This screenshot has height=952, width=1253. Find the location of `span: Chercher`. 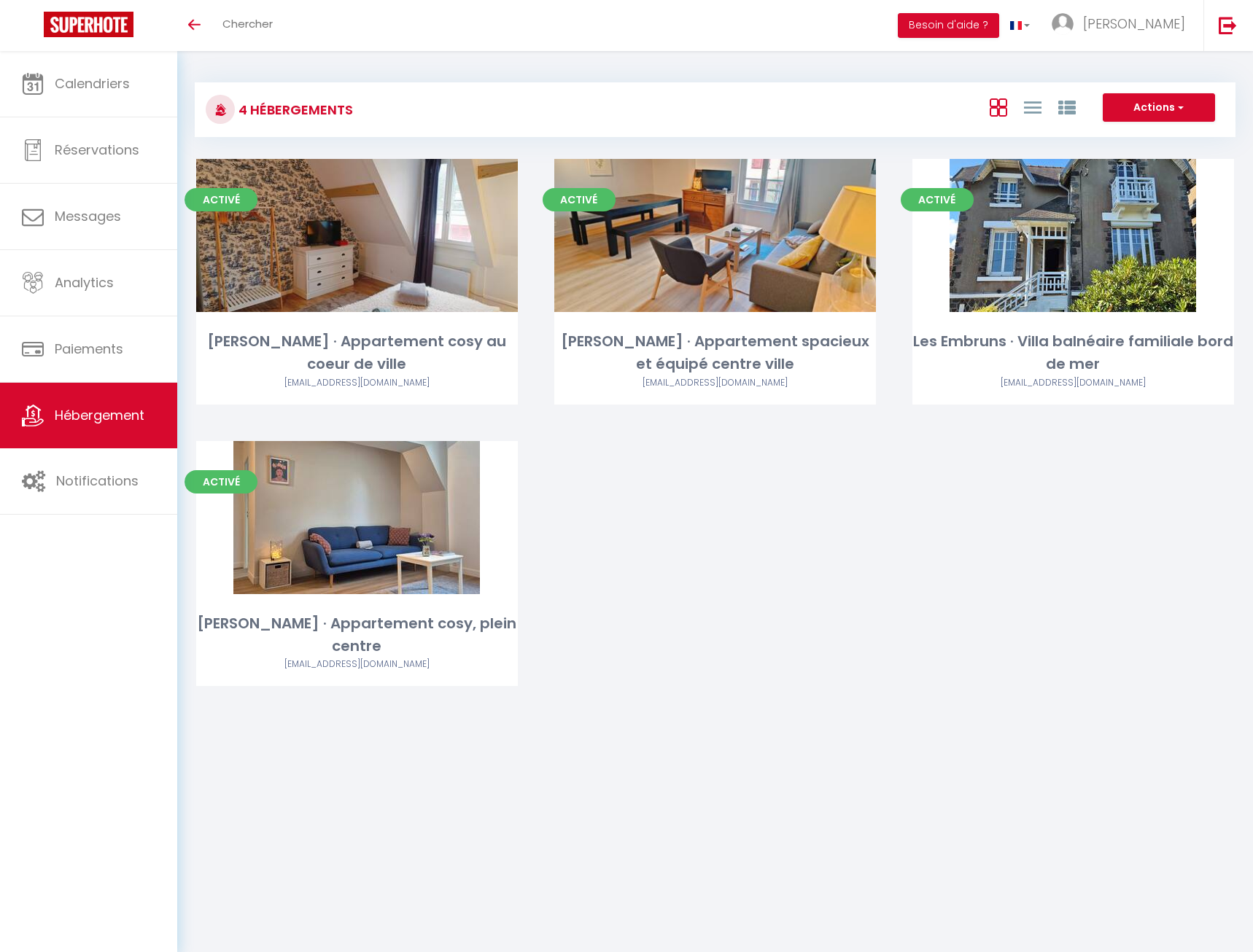

span: Chercher is located at coordinates (247, 23).